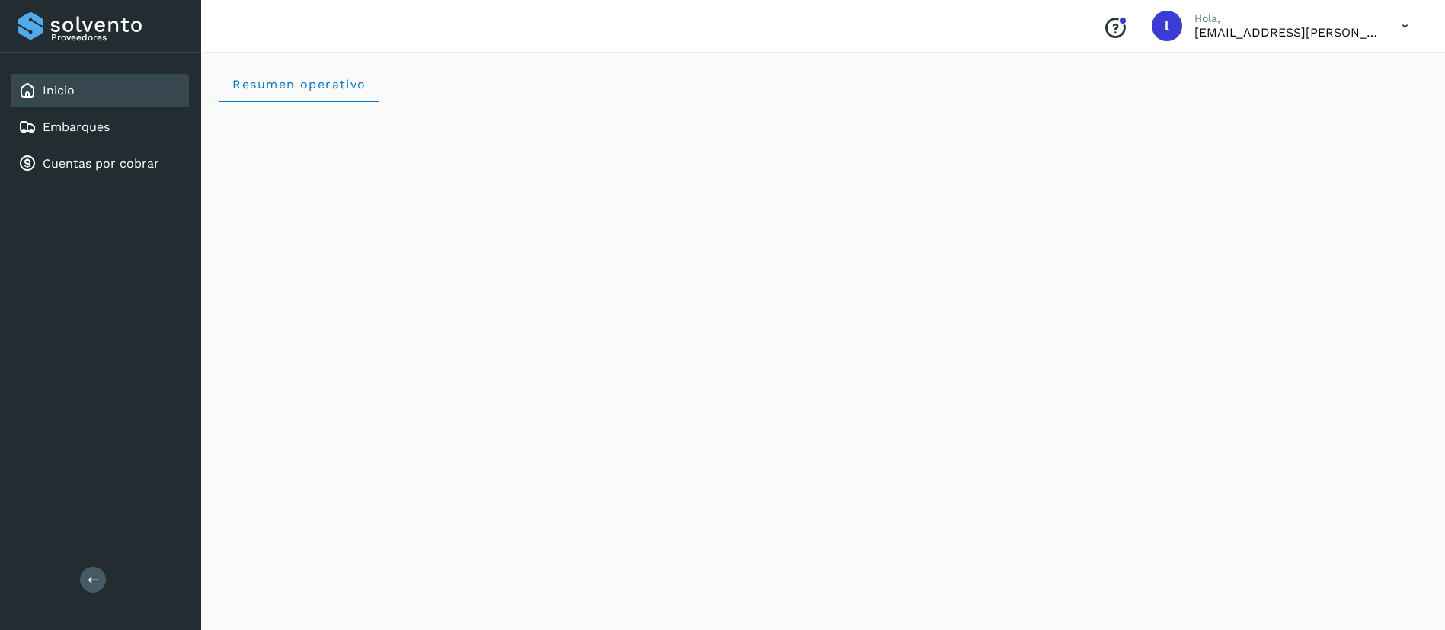  Describe the element at coordinates (101, 163) in the screenshot. I see `a: Cuentas por cobrar` at that location.